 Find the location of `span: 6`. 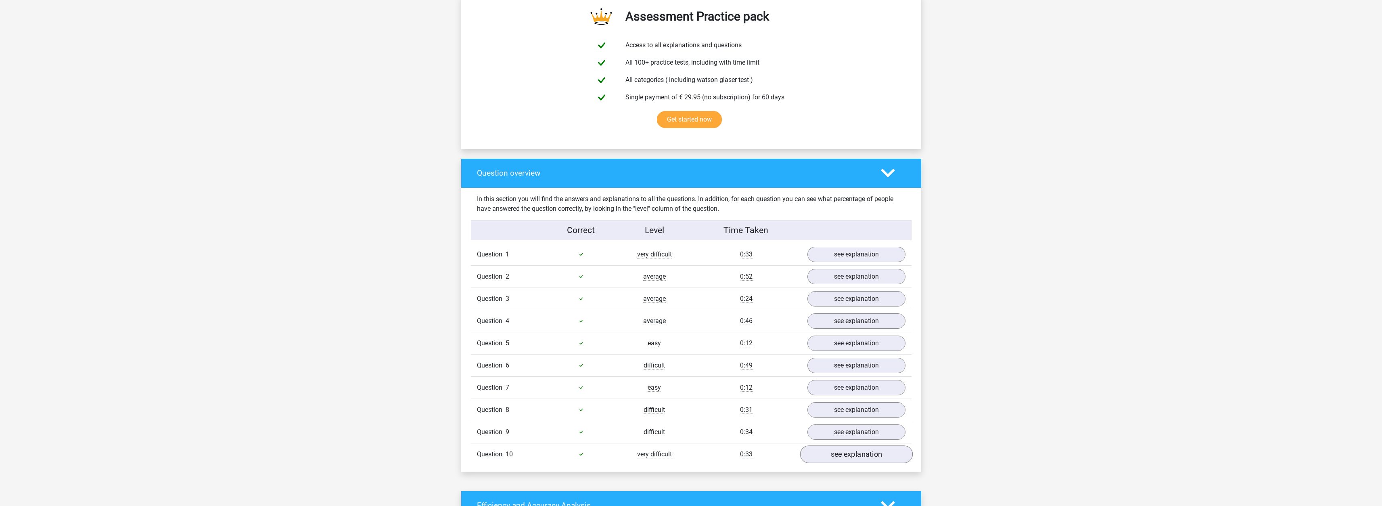

span: 6 is located at coordinates (507, 365).